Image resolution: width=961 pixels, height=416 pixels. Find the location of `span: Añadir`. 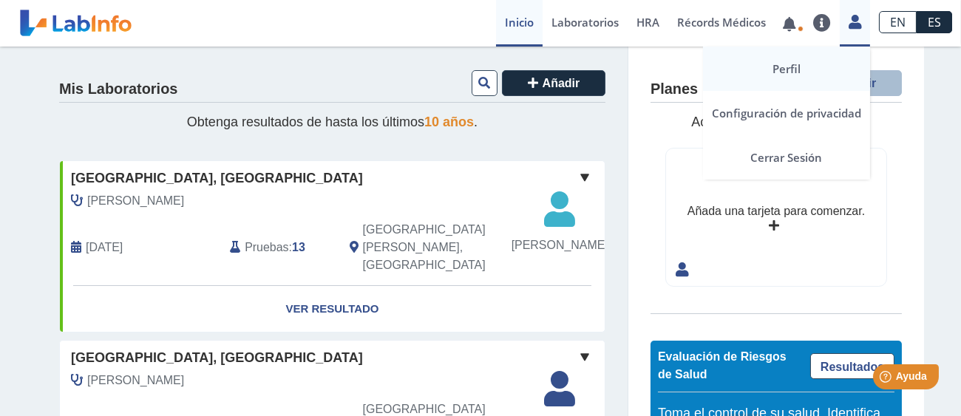

span: Añadir is located at coordinates (561, 83).